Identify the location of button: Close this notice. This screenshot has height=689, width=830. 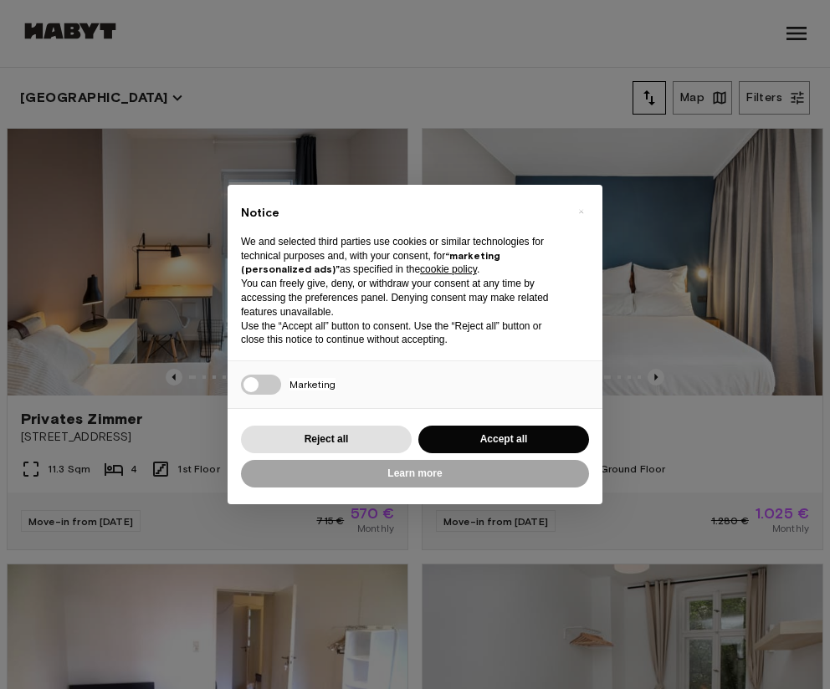
(581, 212).